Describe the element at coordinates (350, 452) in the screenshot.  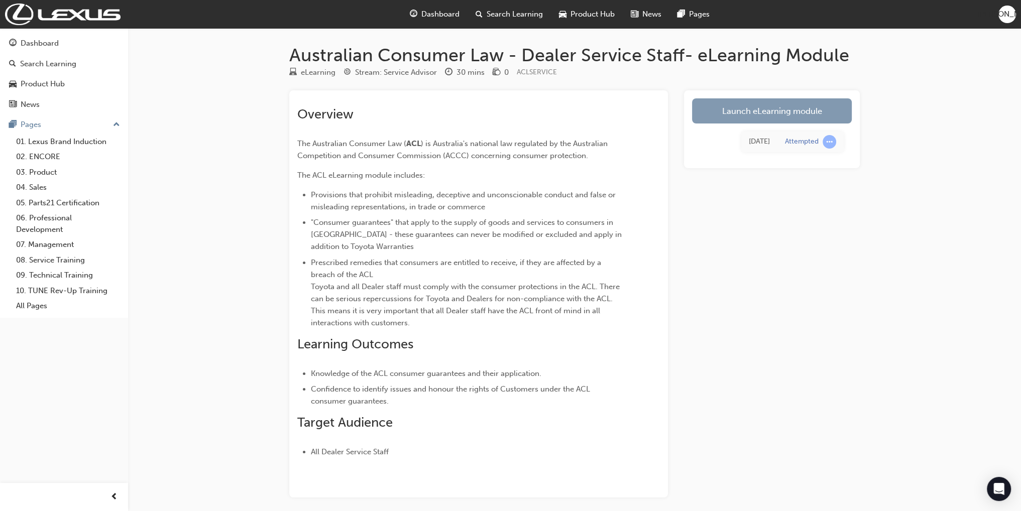
I see `span: All Dealer Service Staff` at that location.